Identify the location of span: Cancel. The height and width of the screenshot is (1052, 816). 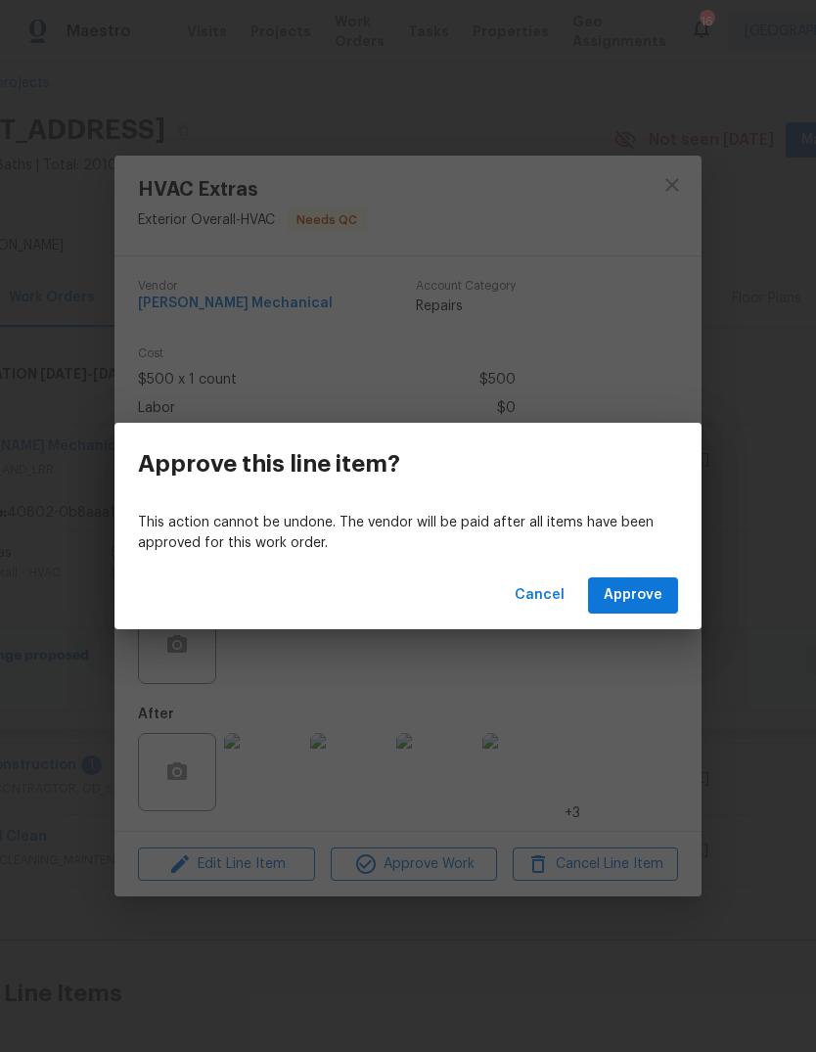
(539, 595).